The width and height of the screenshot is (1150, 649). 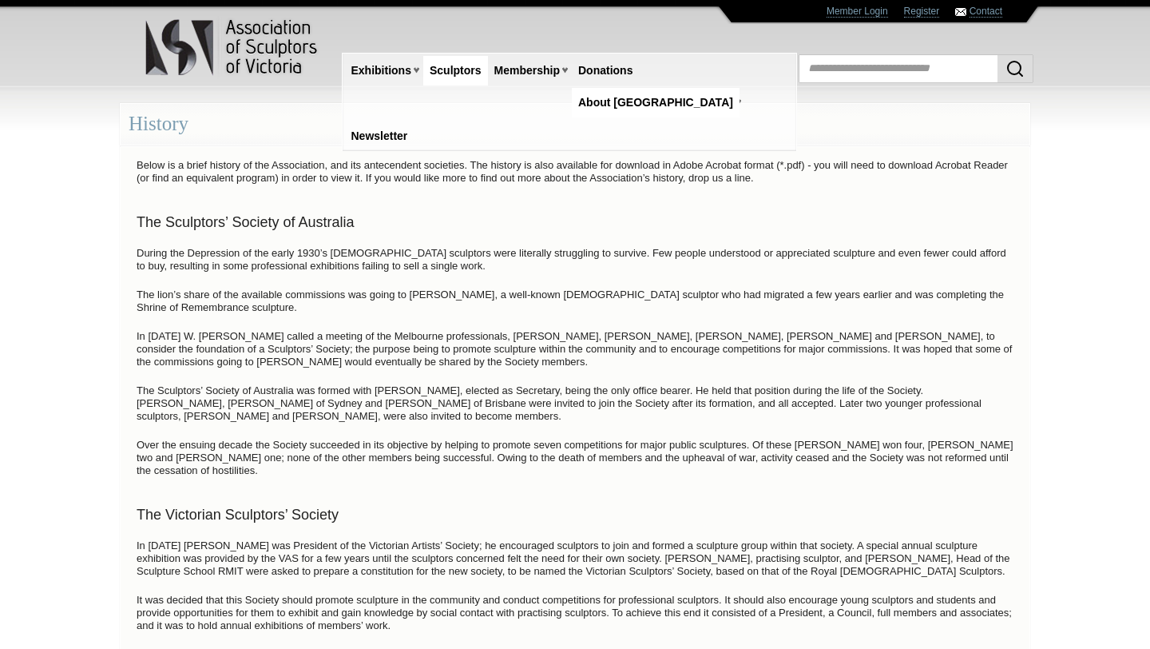 What do you see at coordinates (527, 70) in the screenshot?
I see `a: Membership` at bounding box center [527, 70].